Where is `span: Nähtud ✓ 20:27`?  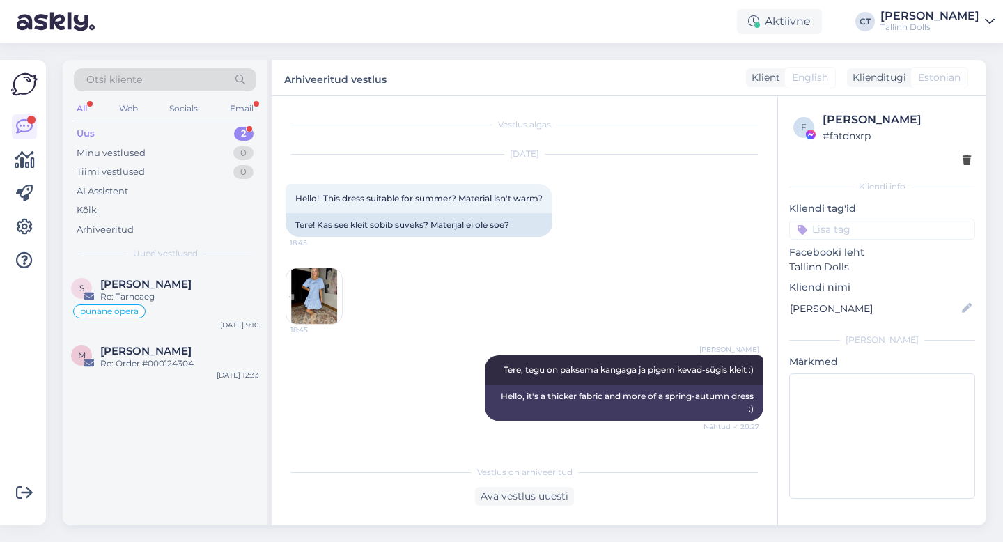 span: Nähtud ✓ 20:27 is located at coordinates (732, 426).